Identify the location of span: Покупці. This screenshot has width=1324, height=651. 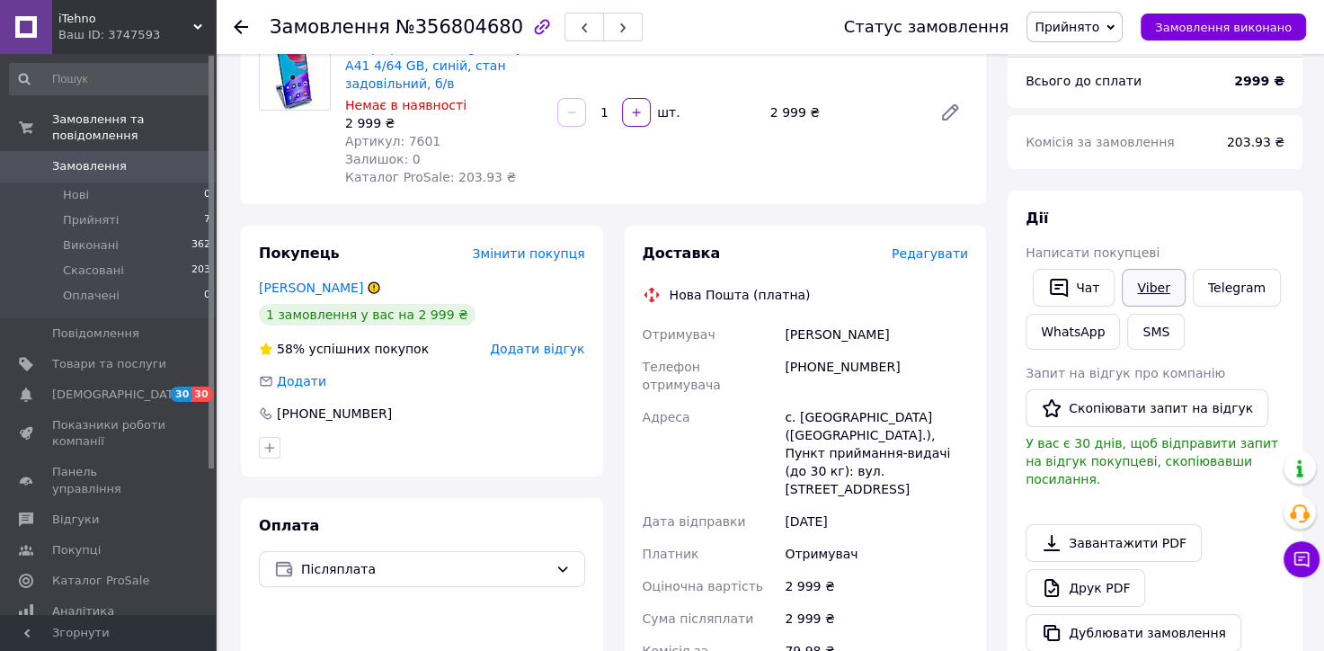
(76, 550).